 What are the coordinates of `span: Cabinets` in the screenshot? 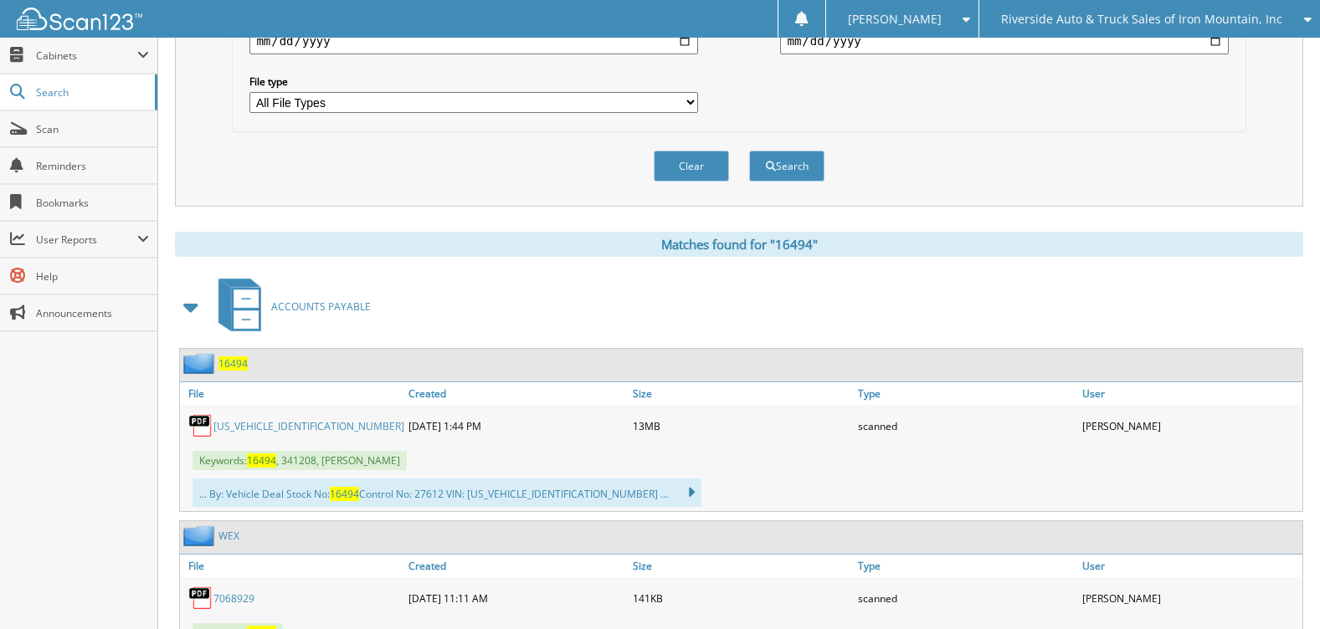 It's located at (86, 55).